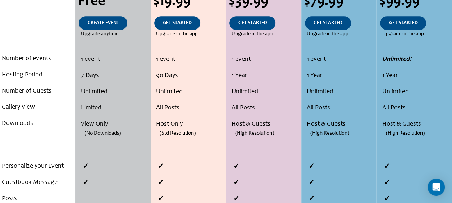  Describe the element at coordinates (103, 23) in the screenshot. I see `a: CREATE EVENT` at that location.